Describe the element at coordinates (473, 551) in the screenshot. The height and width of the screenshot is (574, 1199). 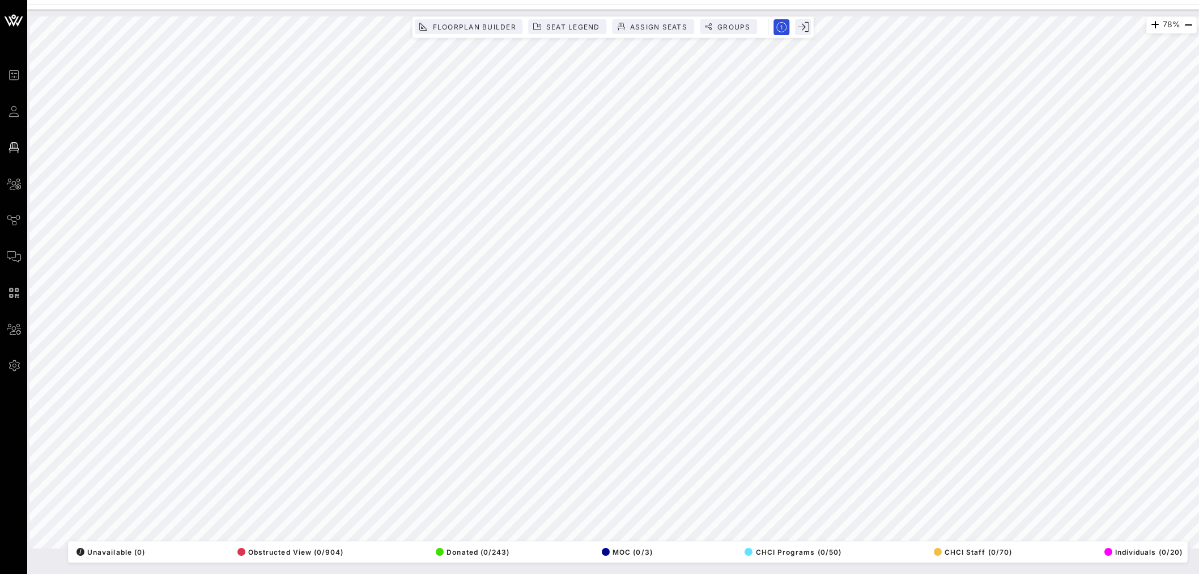
I see `span: Donated (0/243)` at that location.